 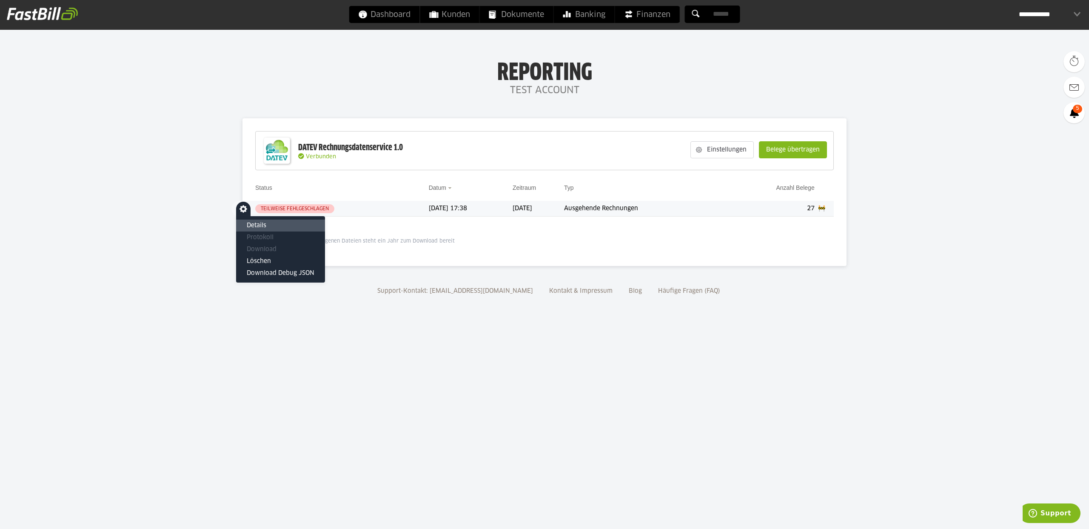 What do you see at coordinates (264, 188) in the screenshot?
I see `a: Status` at bounding box center [264, 188].